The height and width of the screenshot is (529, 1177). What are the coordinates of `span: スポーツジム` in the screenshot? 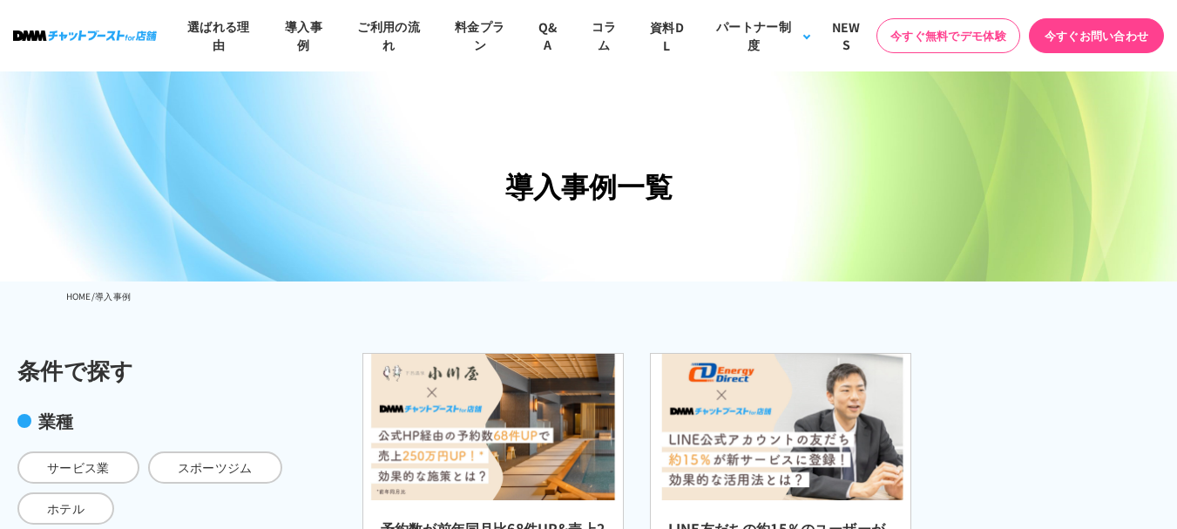 It's located at (215, 467).